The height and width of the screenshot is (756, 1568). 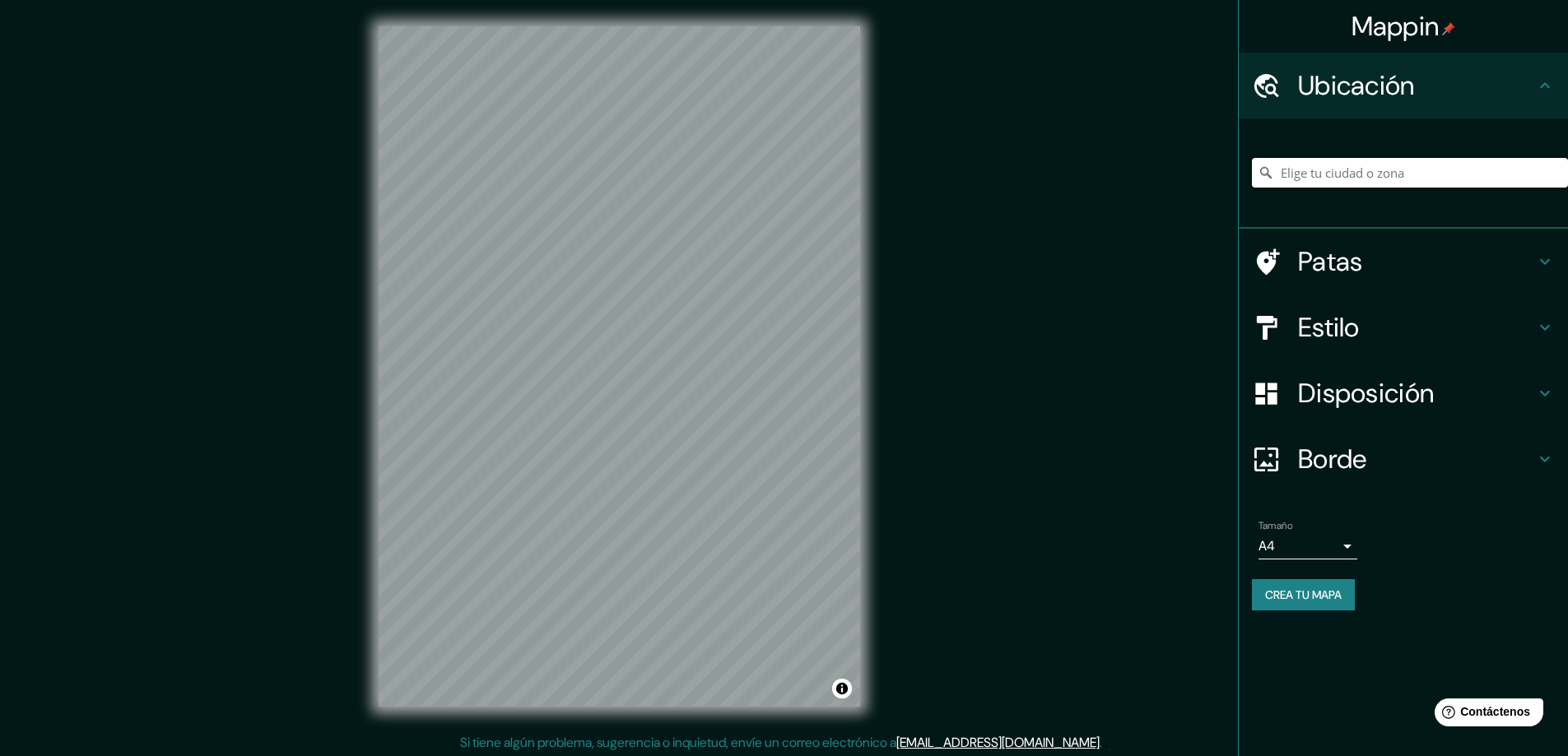 What do you see at coordinates (1303, 595) in the screenshot?
I see `font: Crea tu mapa` at bounding box center [1303, 595].